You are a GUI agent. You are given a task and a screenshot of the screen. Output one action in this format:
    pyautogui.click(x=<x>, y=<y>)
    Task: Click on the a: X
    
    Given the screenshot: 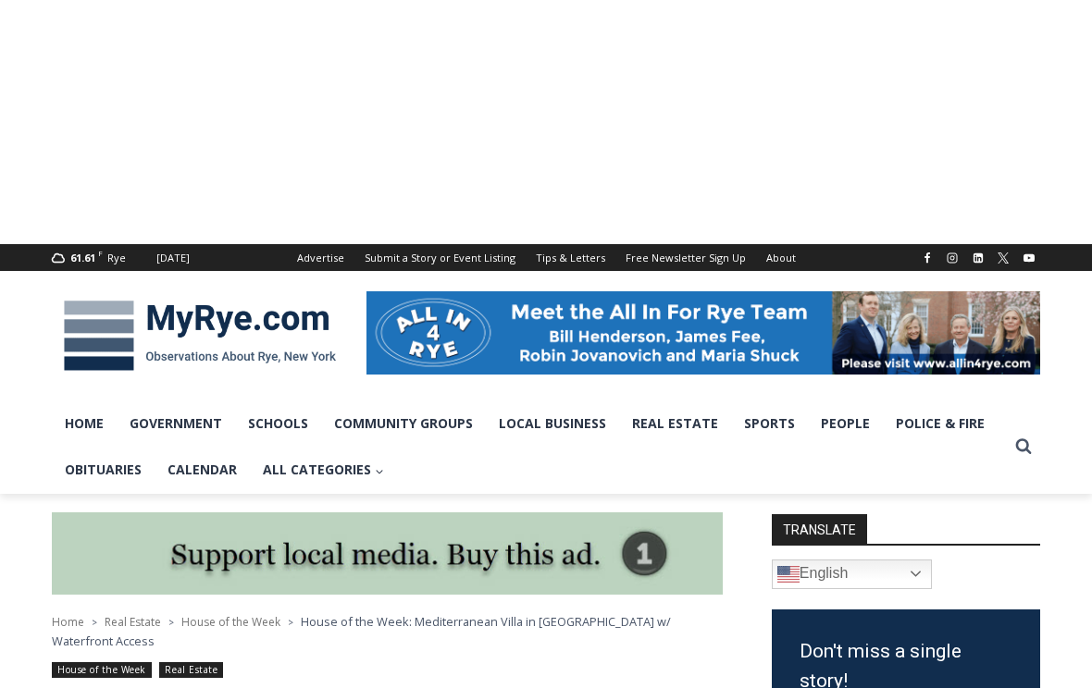 What is the action you would take?
    pyautogui.click(x=1003, y=258)
    